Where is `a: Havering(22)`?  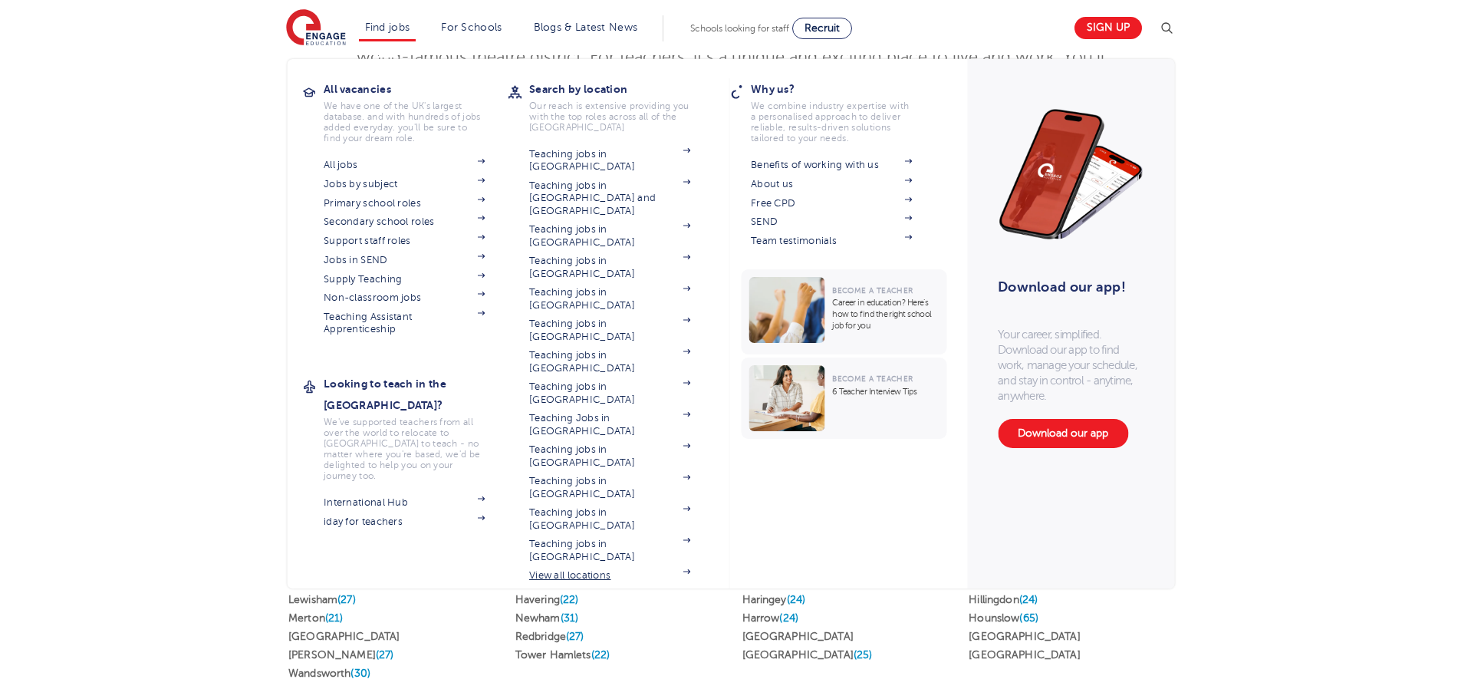
a: Havering(22) is located at coordinates (547, 599).